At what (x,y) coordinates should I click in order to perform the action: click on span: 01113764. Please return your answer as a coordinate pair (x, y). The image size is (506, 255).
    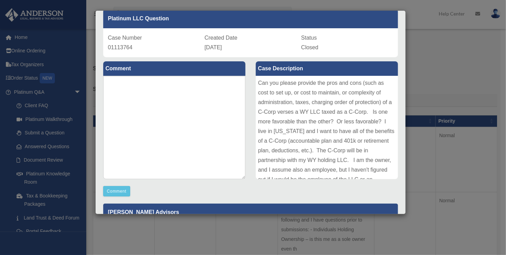
    Looking at the image, I should click on (120, 47).